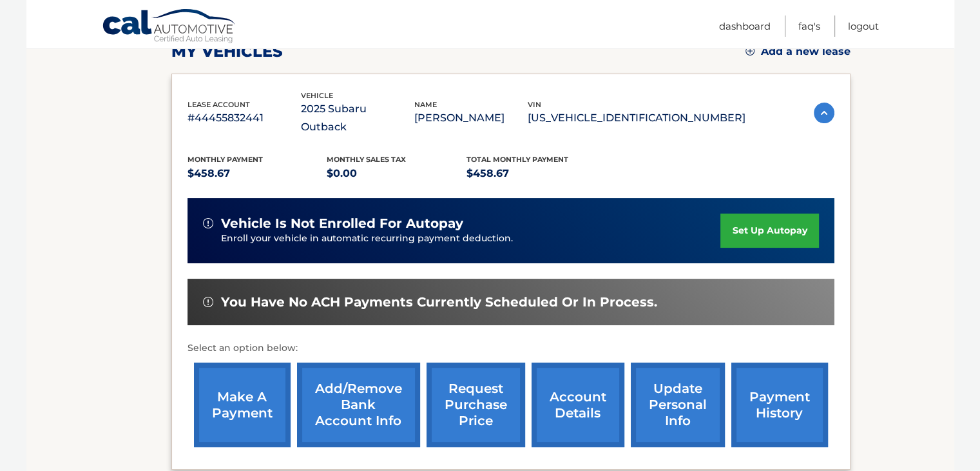  Describe the element at coordinates (578, 404) in the screenshot. I see `a: account details` at that location.